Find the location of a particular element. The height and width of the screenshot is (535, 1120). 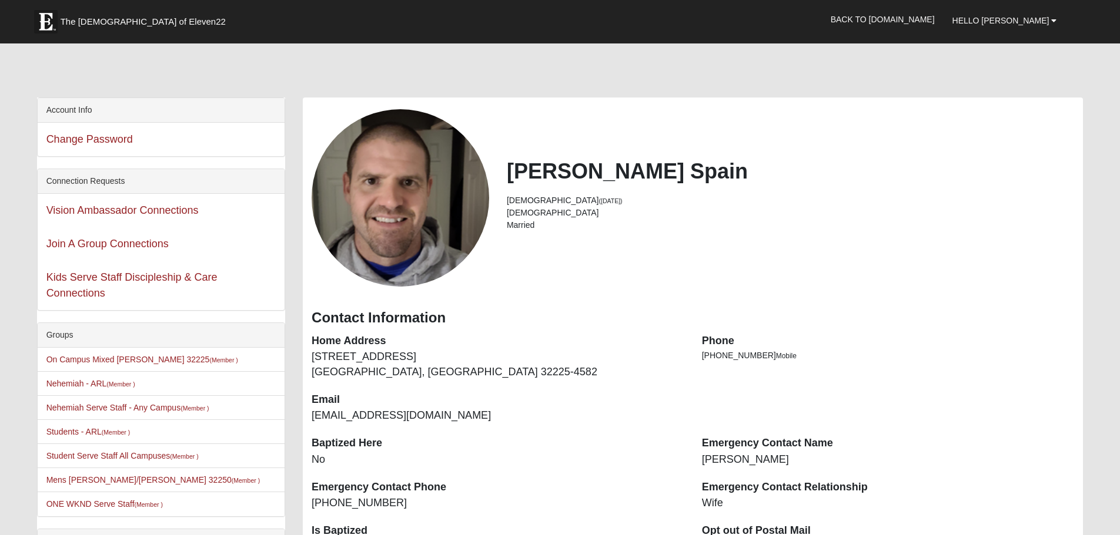

dt: Emergency Contact Relationship is located at coordinates (888, 488).